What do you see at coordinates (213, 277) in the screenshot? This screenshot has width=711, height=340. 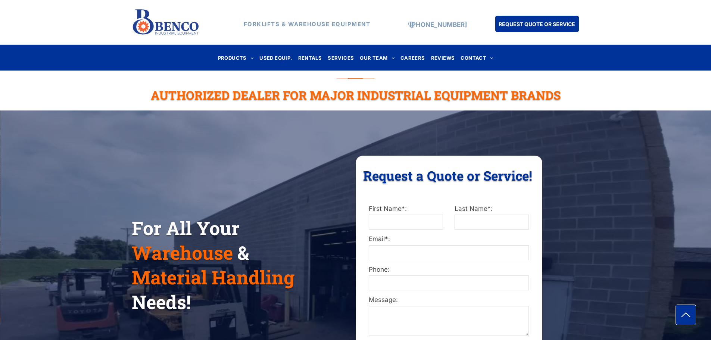 I see `span: Material Handling` at bounding box center [213, 277].